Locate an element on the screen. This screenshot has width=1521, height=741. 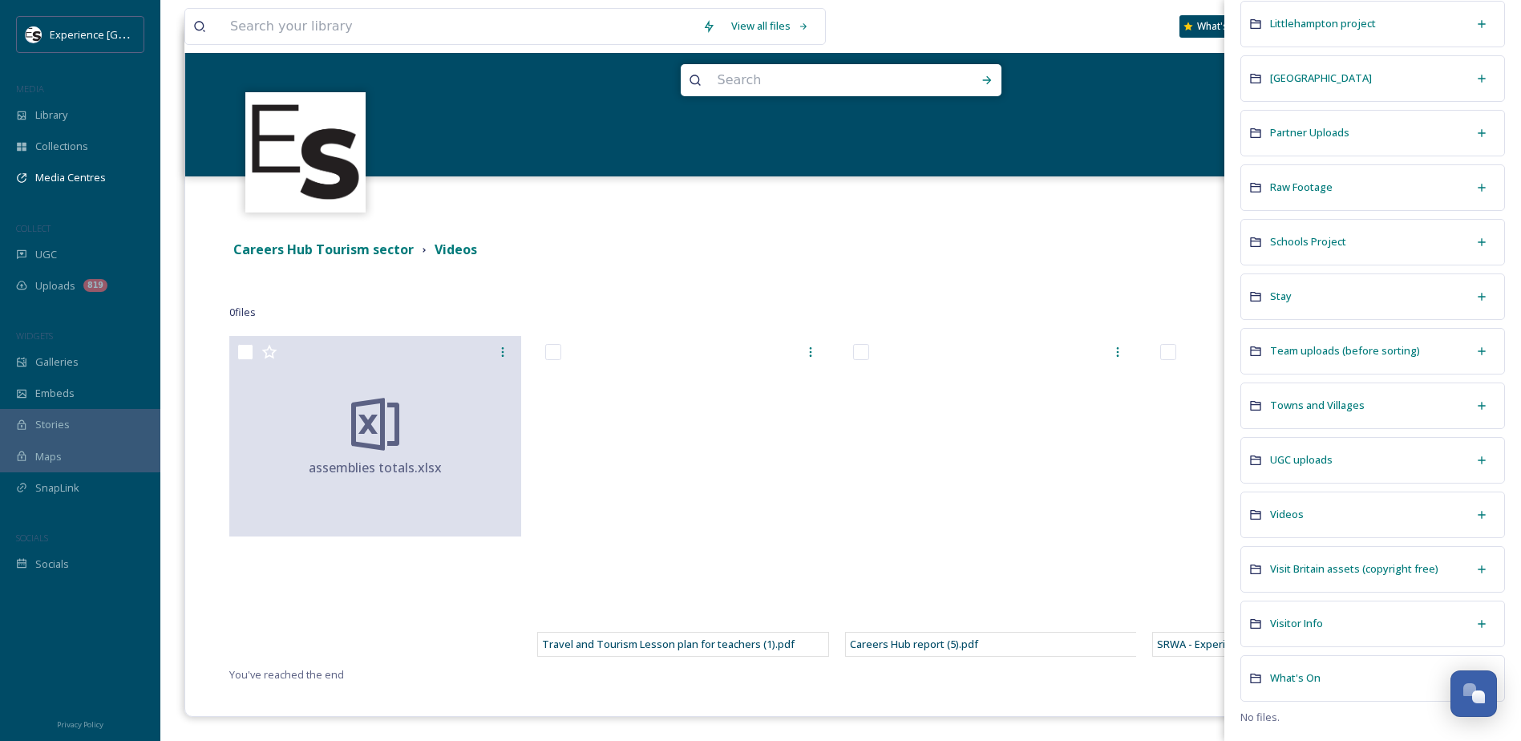
a: What's New is located at coordinates (1219, 26).